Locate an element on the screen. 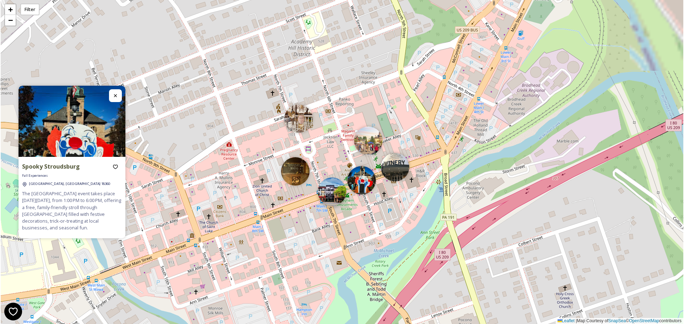 This screenshot has width=684, height=324. div: Map Courtesy of © contributors is located at coordinates (619, 321).